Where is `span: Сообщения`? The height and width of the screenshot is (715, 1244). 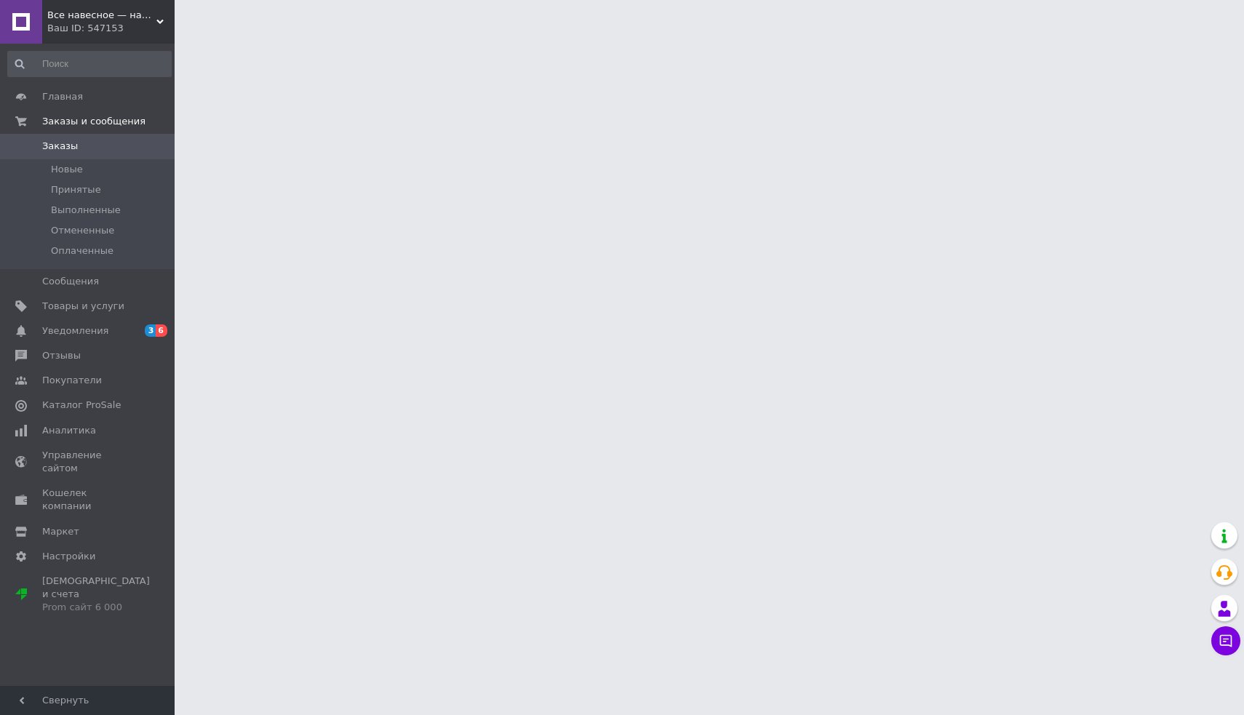
span: Сообщения is located at coordinates (71, 281).